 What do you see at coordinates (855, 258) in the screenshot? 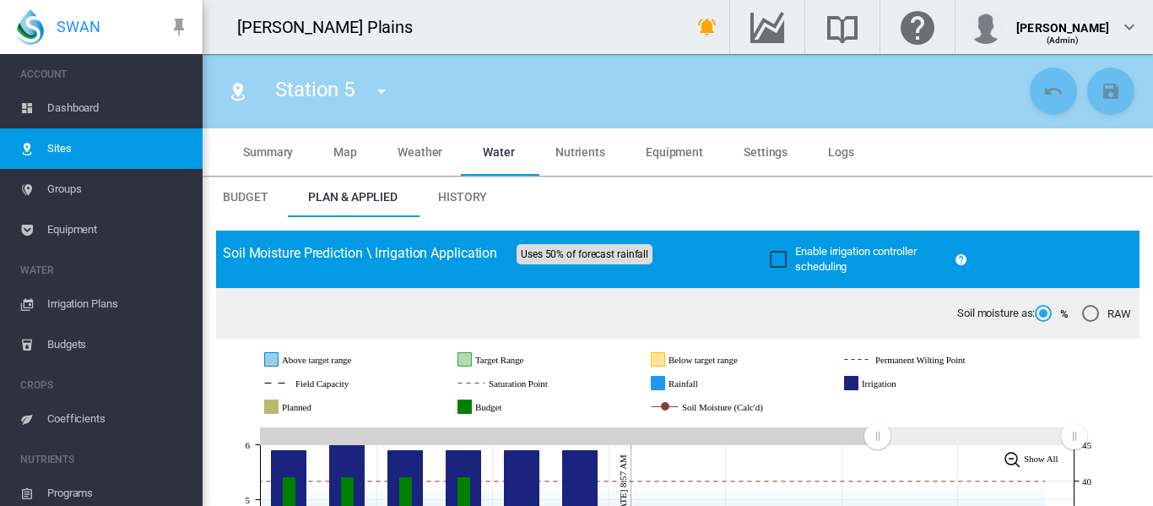
I see `span: Enable irrigation controller scheduling` at bounding box center [855, 258].